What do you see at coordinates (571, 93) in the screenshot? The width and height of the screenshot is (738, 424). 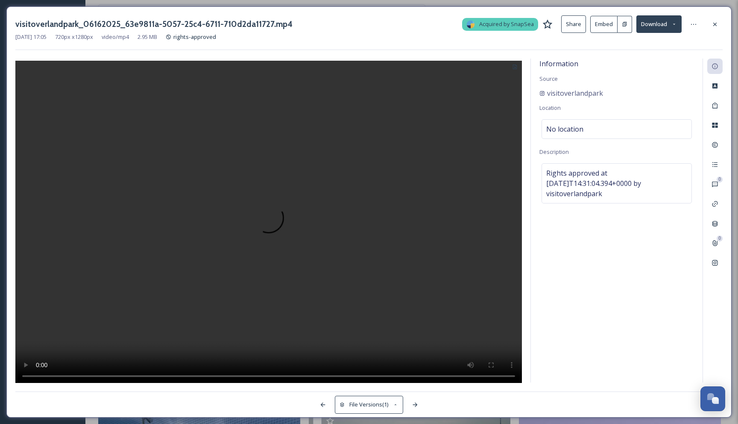 I see `a: visitoverlandpark` at bounding box center [571, 93].